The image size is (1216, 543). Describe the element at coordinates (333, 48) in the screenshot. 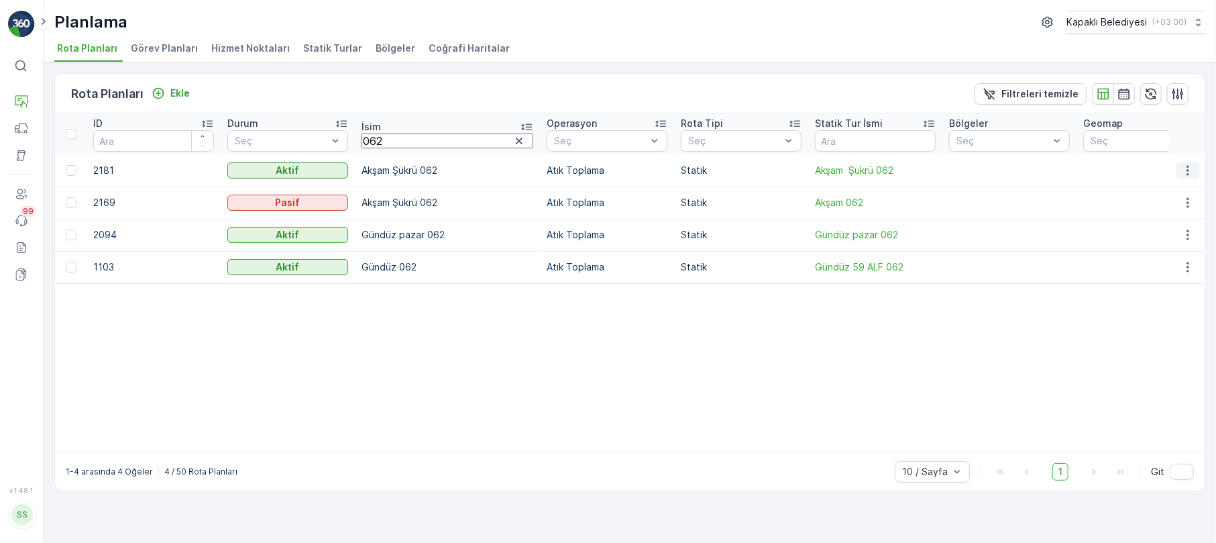

I see `span: Statik Turlar` at that location.